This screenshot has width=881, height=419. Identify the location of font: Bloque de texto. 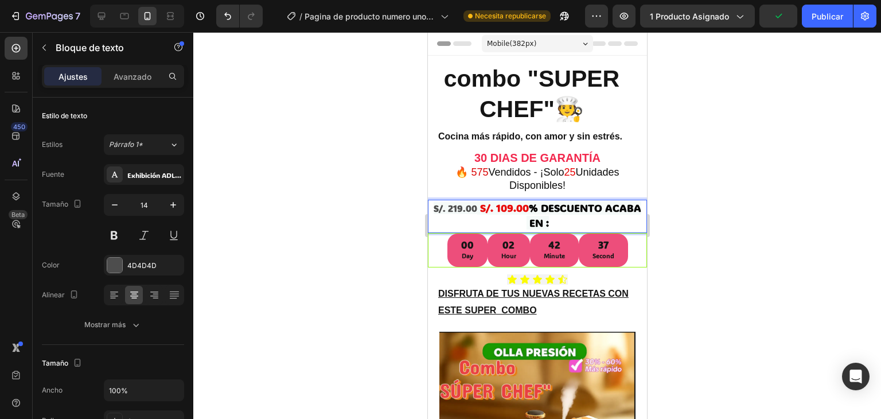
(90, 48).